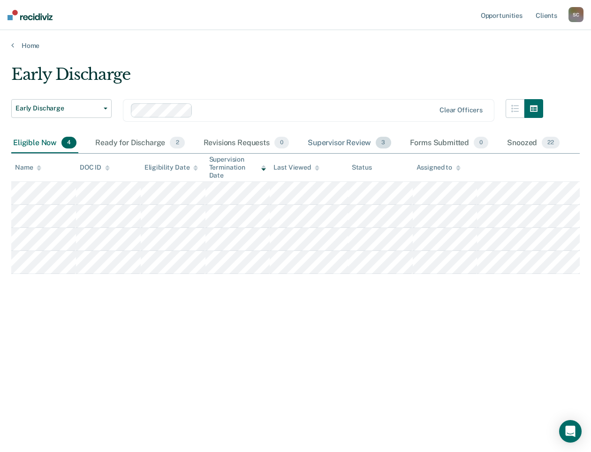  I want to click on img: Recidiviz, so click(30, 15).